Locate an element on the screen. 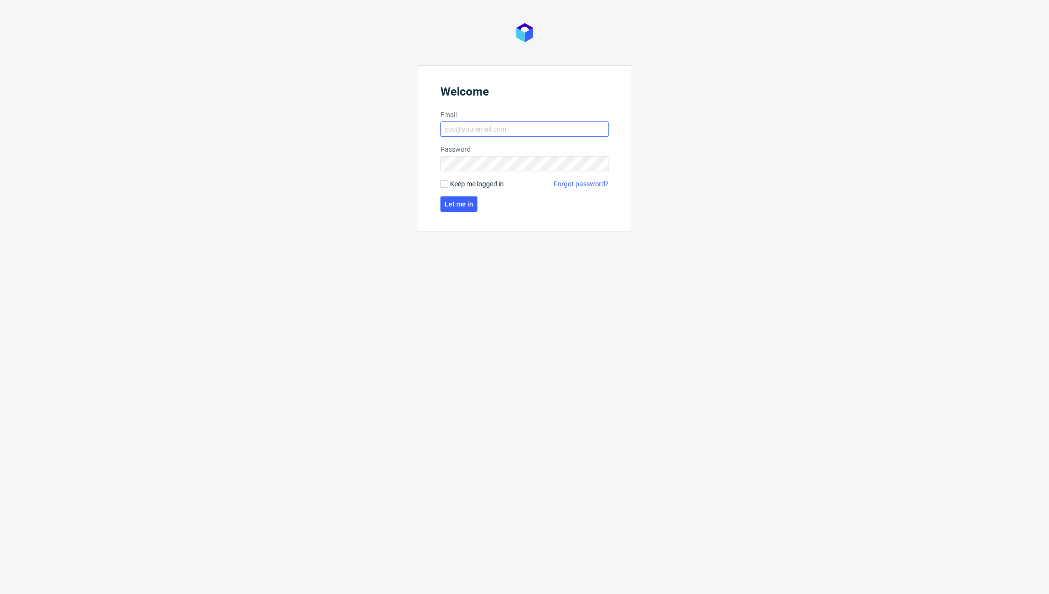 This screenshot has height=594, width=1049. span: Keep me logged in is located at coordinates (477, 184).